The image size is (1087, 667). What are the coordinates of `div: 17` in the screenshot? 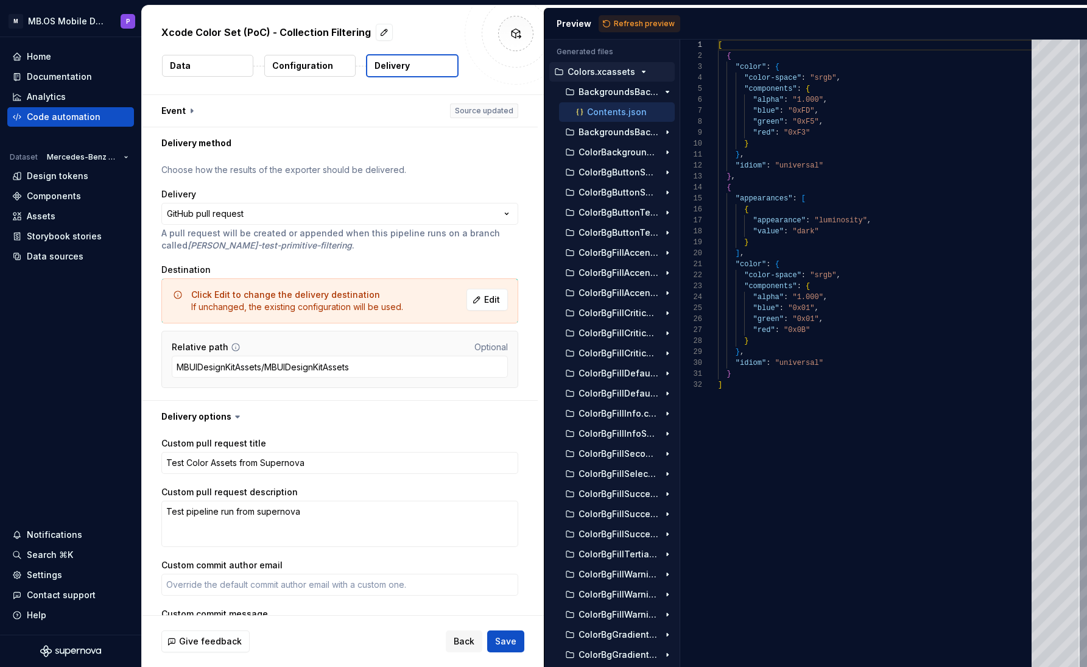 It's located at (691, 221).